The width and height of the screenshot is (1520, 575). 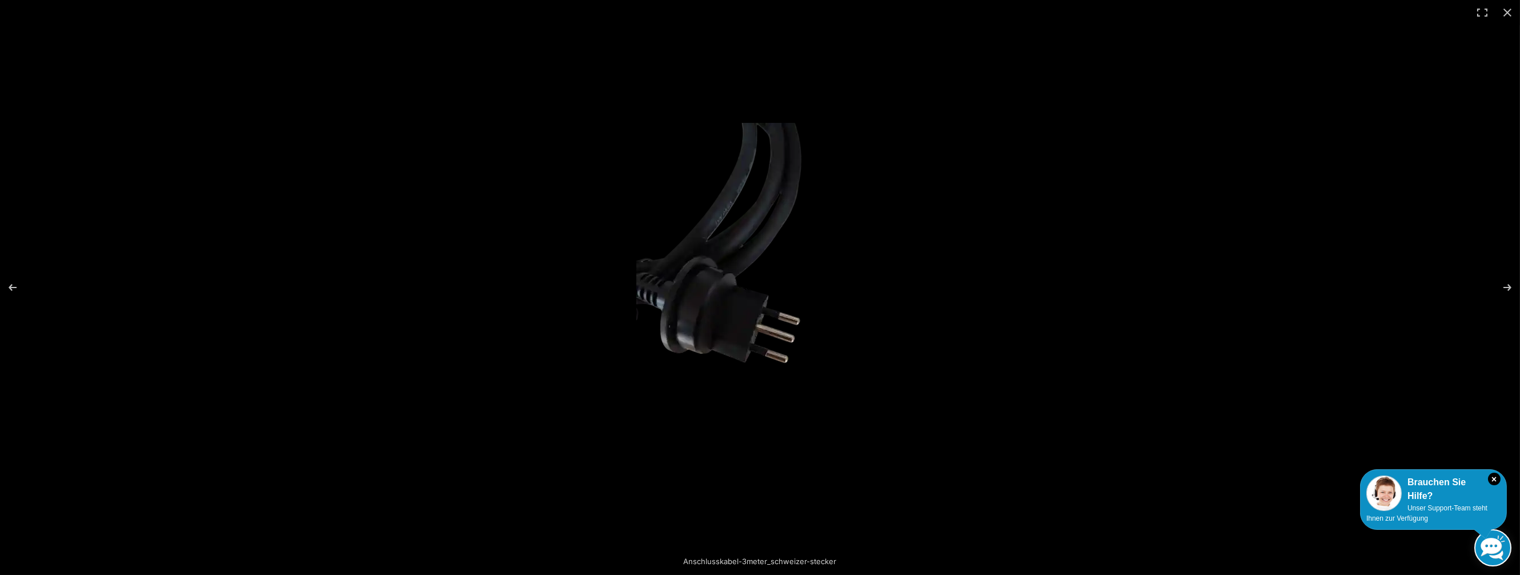 What do you see at coordinates (760, 287) in the screenshot?
I see `img: Anschlusskabel-3meter_schweizer-stecker.webp` at bounding box center [760, 287].